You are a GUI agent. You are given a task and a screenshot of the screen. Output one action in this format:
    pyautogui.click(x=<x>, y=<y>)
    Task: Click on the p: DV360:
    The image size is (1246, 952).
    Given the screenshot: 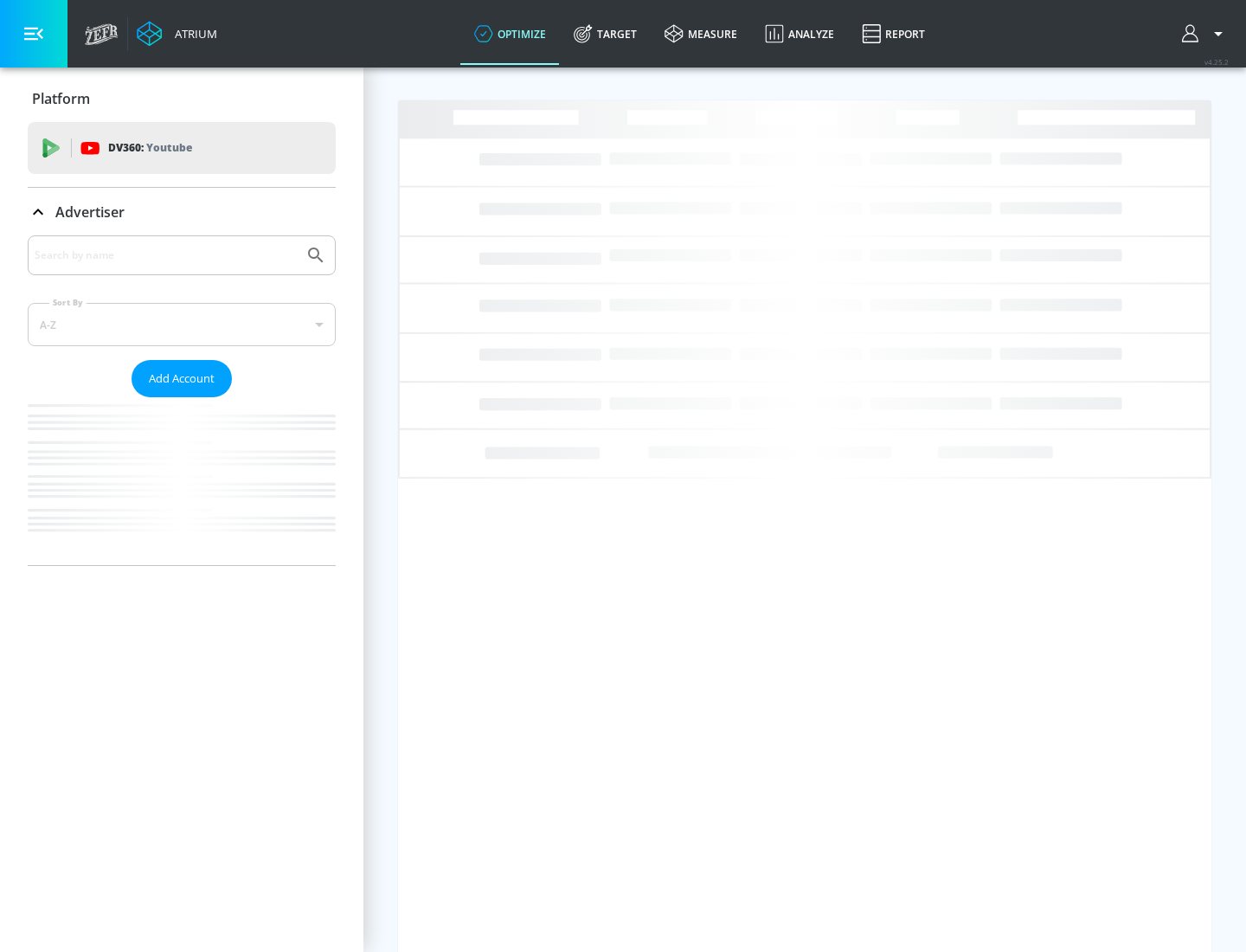 What is the action you would take?
    pyautogui.click(x=150, y=148)
    